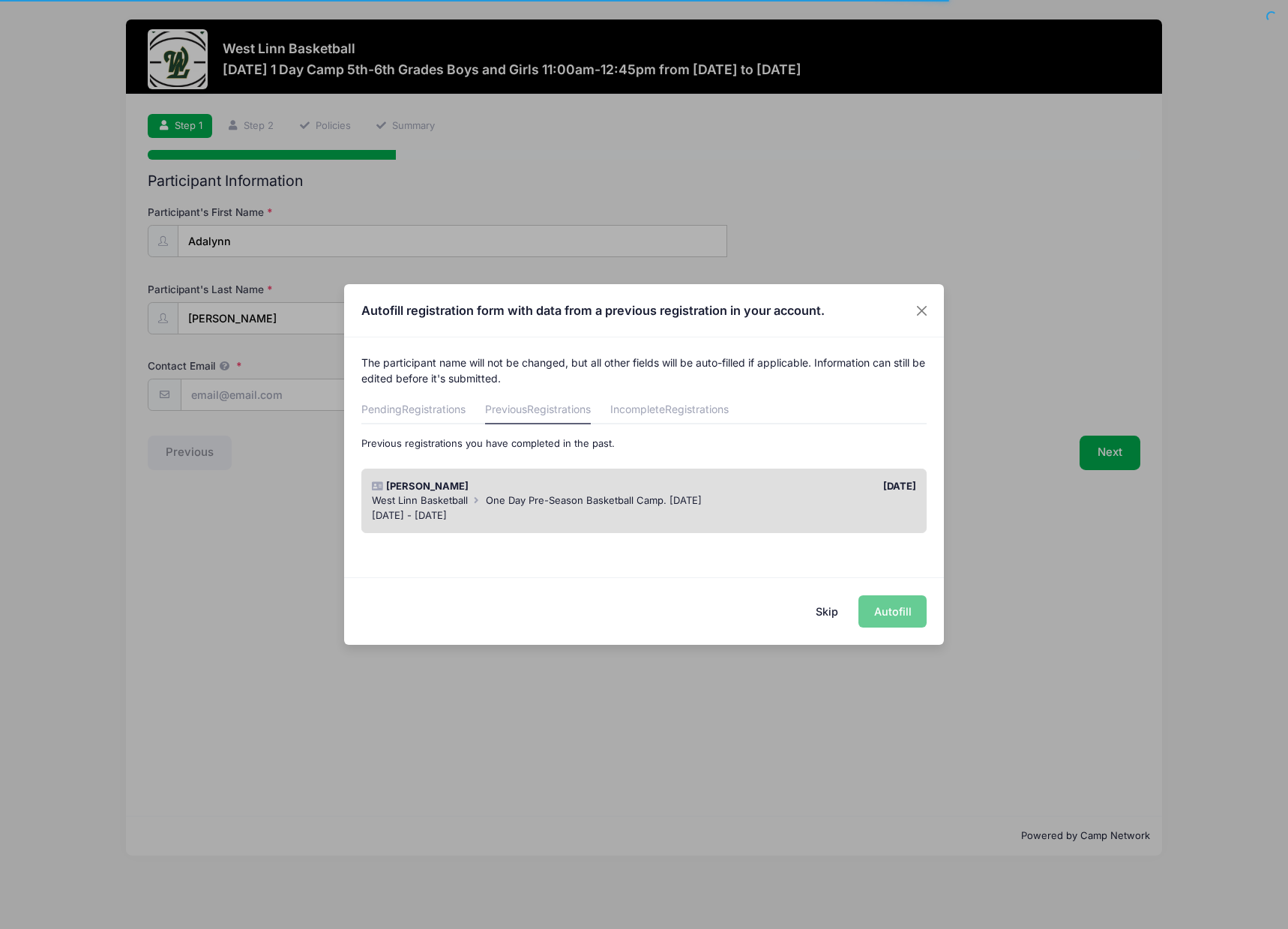  What do you see at coordinates (669, 411) in the screenshot?
I see `a: Incomplete` at bounding box center [669, 411].